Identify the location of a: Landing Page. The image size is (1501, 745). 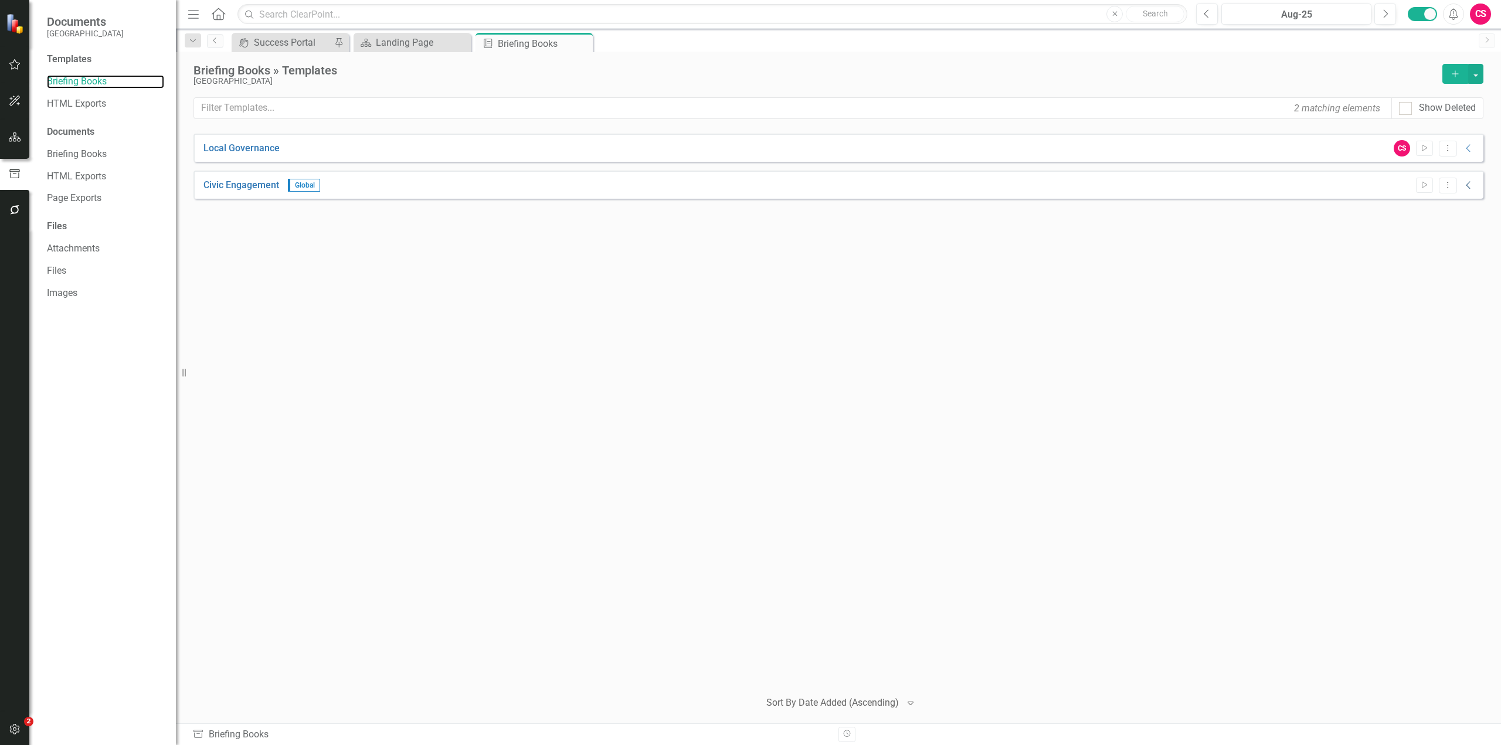
(412, 42).